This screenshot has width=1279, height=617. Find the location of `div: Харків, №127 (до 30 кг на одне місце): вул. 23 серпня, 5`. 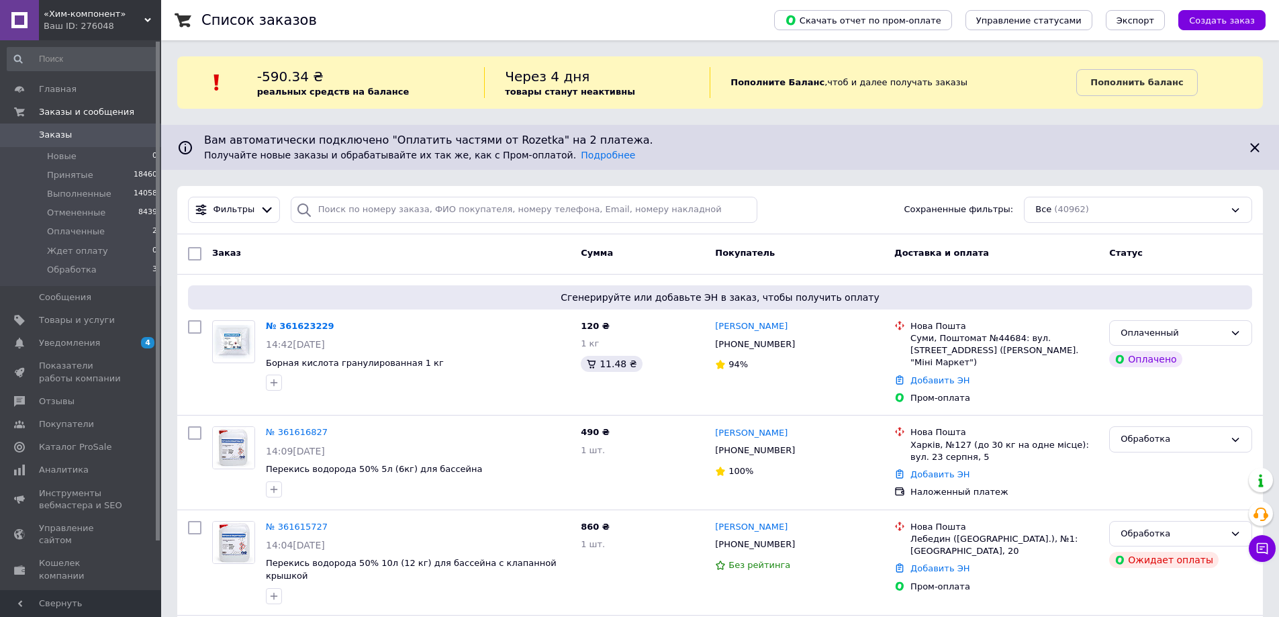

div: Харків, №127 (до 30 кг на одне місце): вул. 23 серпня, 5 is located at coordinates (1004, 451).